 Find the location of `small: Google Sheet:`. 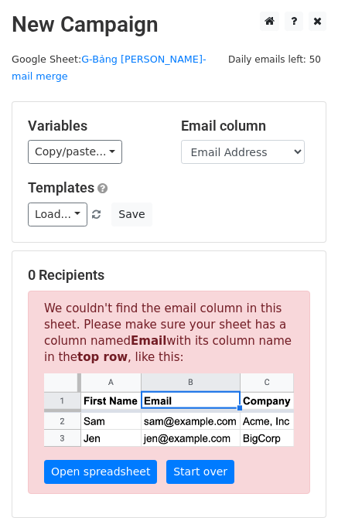

small: Google Sheet: is located at coordinates (109, 68).